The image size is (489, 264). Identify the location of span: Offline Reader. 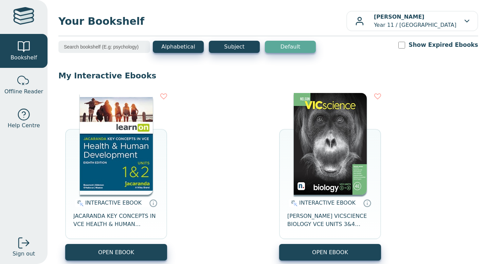
(24, 92).